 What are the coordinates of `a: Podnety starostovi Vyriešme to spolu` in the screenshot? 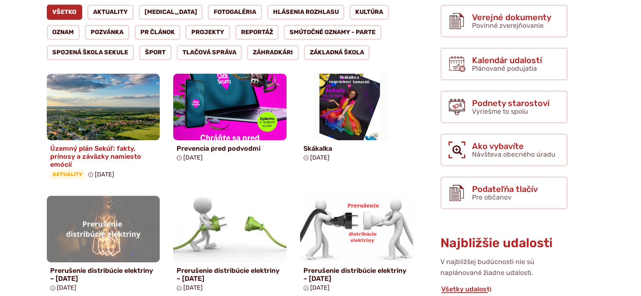 It's located at (504, 107).